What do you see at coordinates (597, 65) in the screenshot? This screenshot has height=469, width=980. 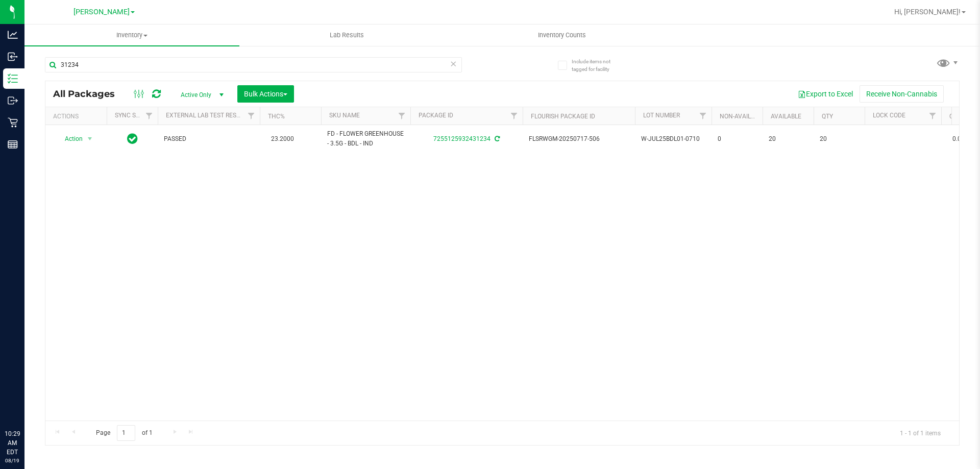 I see `span: Include items not tagged for facility` at bounding box center [597, 65].